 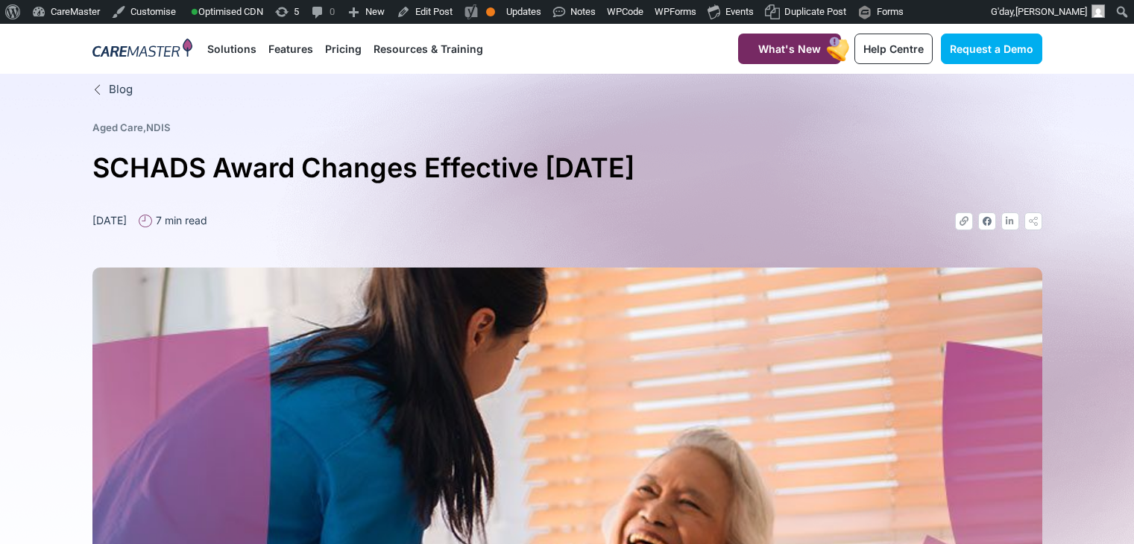 What do you see at coordinates (343, 48) in the screenshot?
I see `a: Pricing` at bounding box center [343, 48].